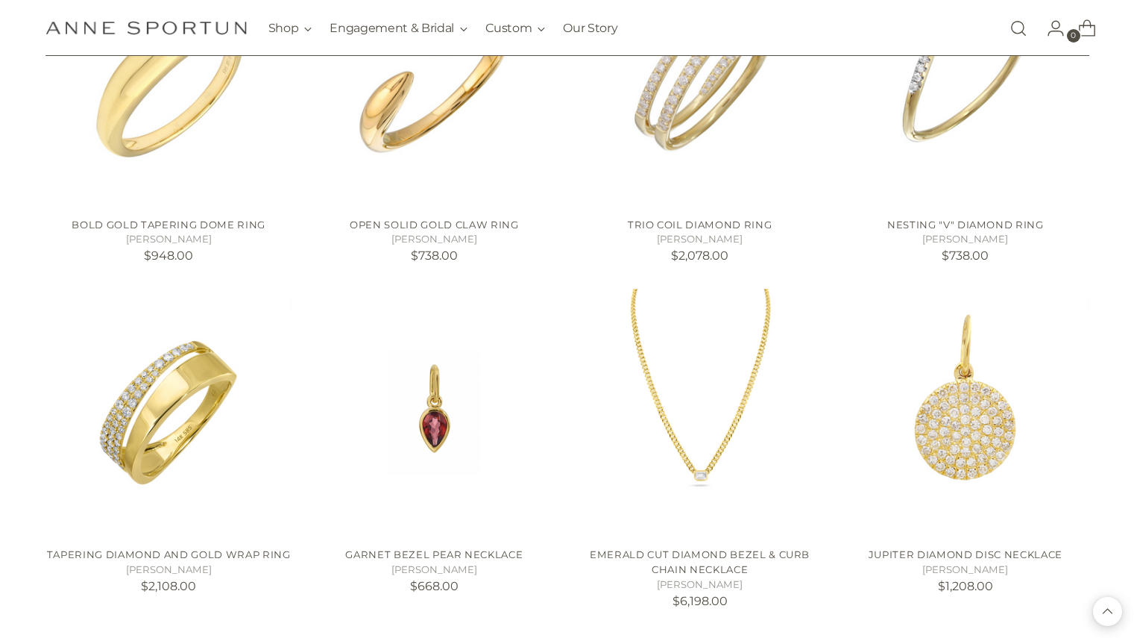 This screenshot has width=1134, height=638. I want to click on a: NESTING "V" DIAMOND RING, so click(966, 224).